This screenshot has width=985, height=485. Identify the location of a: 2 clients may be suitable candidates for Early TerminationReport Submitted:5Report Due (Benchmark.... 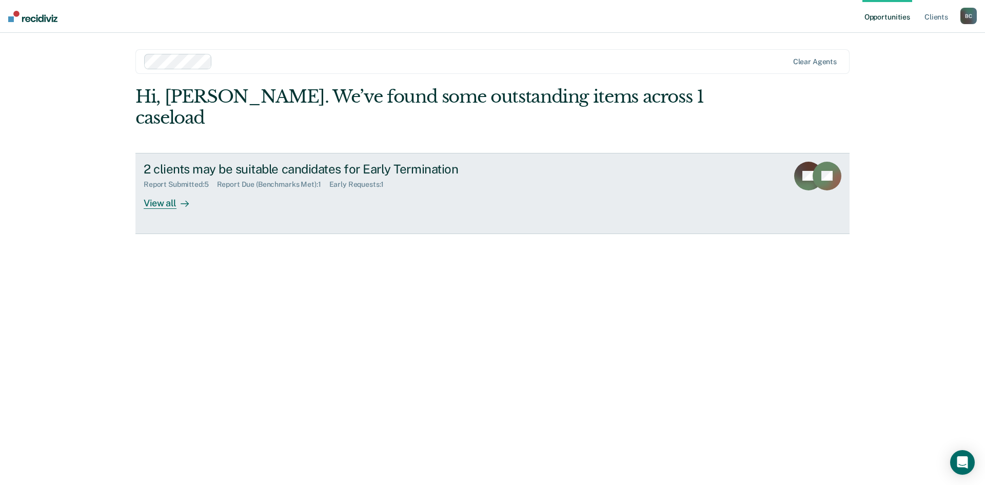
(493, 193).